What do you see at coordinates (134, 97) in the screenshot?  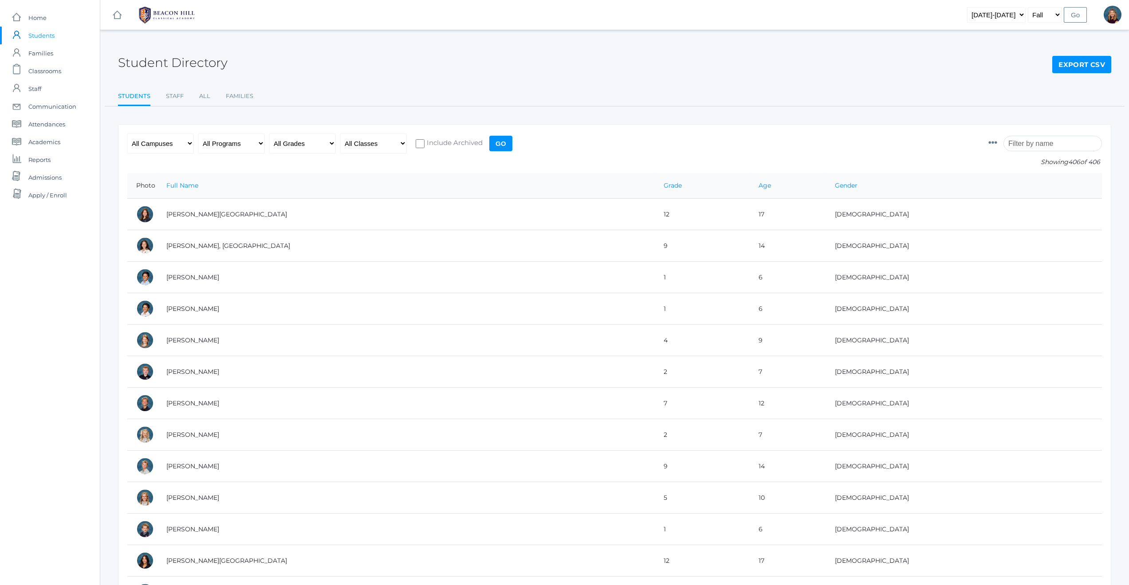 I see `a: Students` at bounding box center [134, 97].